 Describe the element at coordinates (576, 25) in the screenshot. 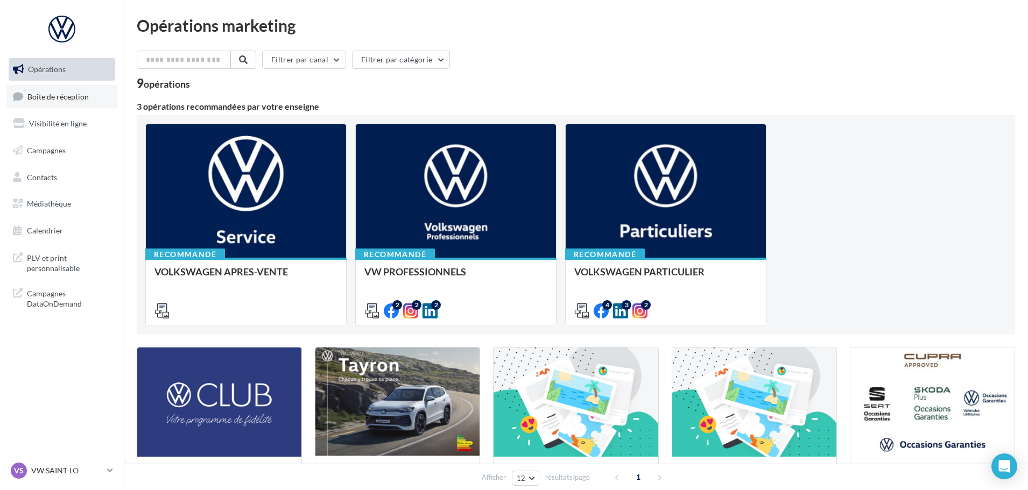

I see `div: Opérations marketing` at that location.